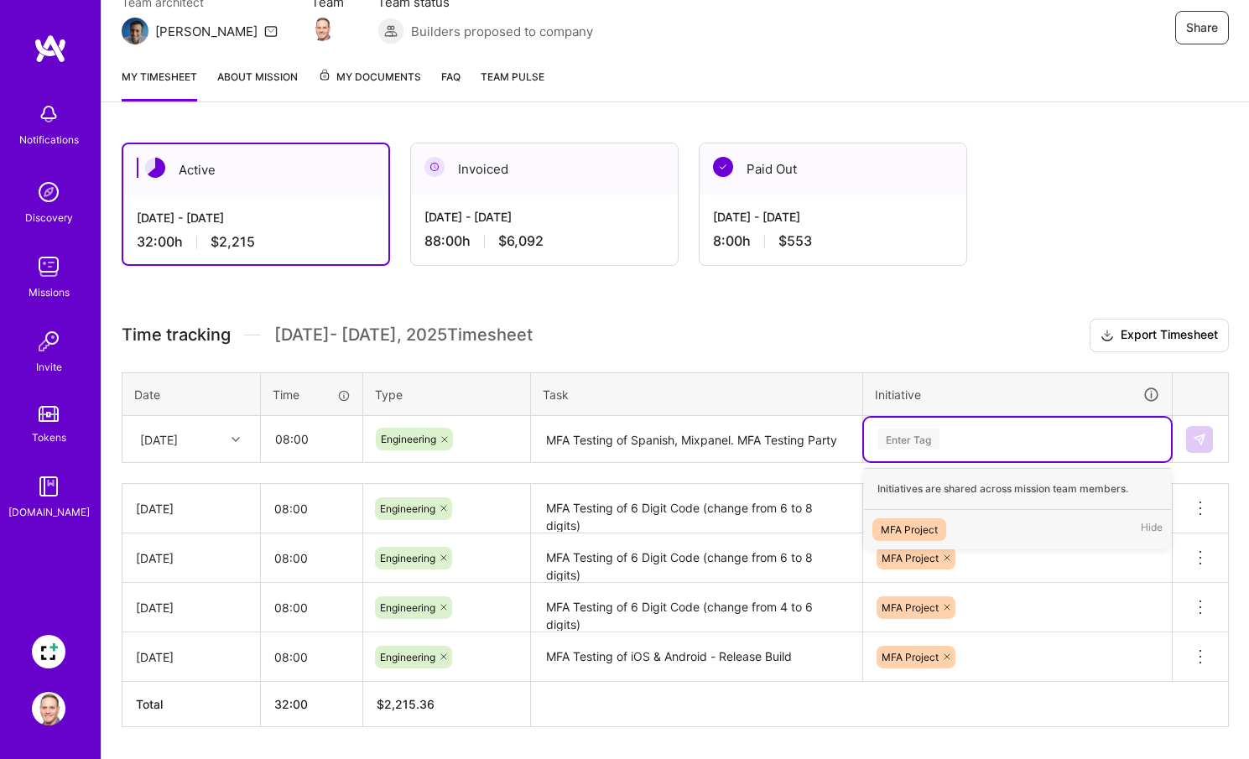 The width and height of the screenshot is (1249, 759). Describe the element at coordinates (369, 85) in the screenshot. I see `a: My Documents` at that location.